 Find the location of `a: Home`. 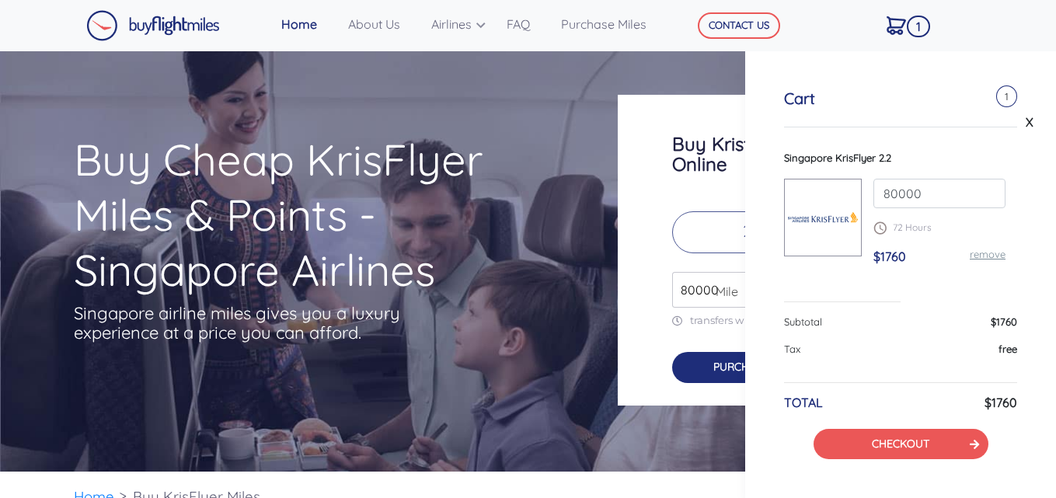

a: Home is located at coordinates (309, 24).